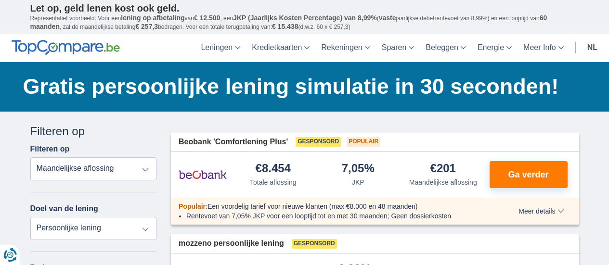  What do you see at coordinates (313, 207) in the screenshot?
I see `span: Een voordelig tarief voor nieuwe klanten (max €8.000 en 48 maanden)` at bounding box center [313, 207].